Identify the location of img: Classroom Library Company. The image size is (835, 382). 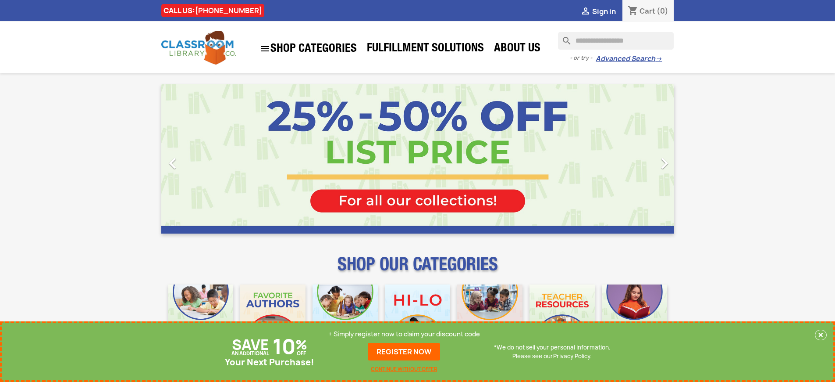
(199, 47).